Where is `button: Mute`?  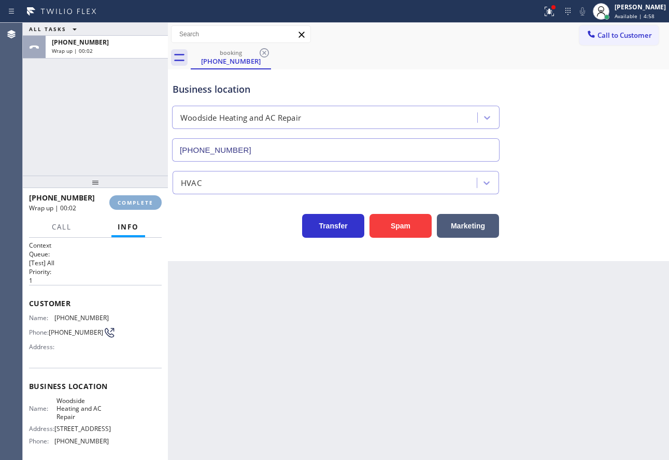 button: Mute is located at coordinates (583, 11).